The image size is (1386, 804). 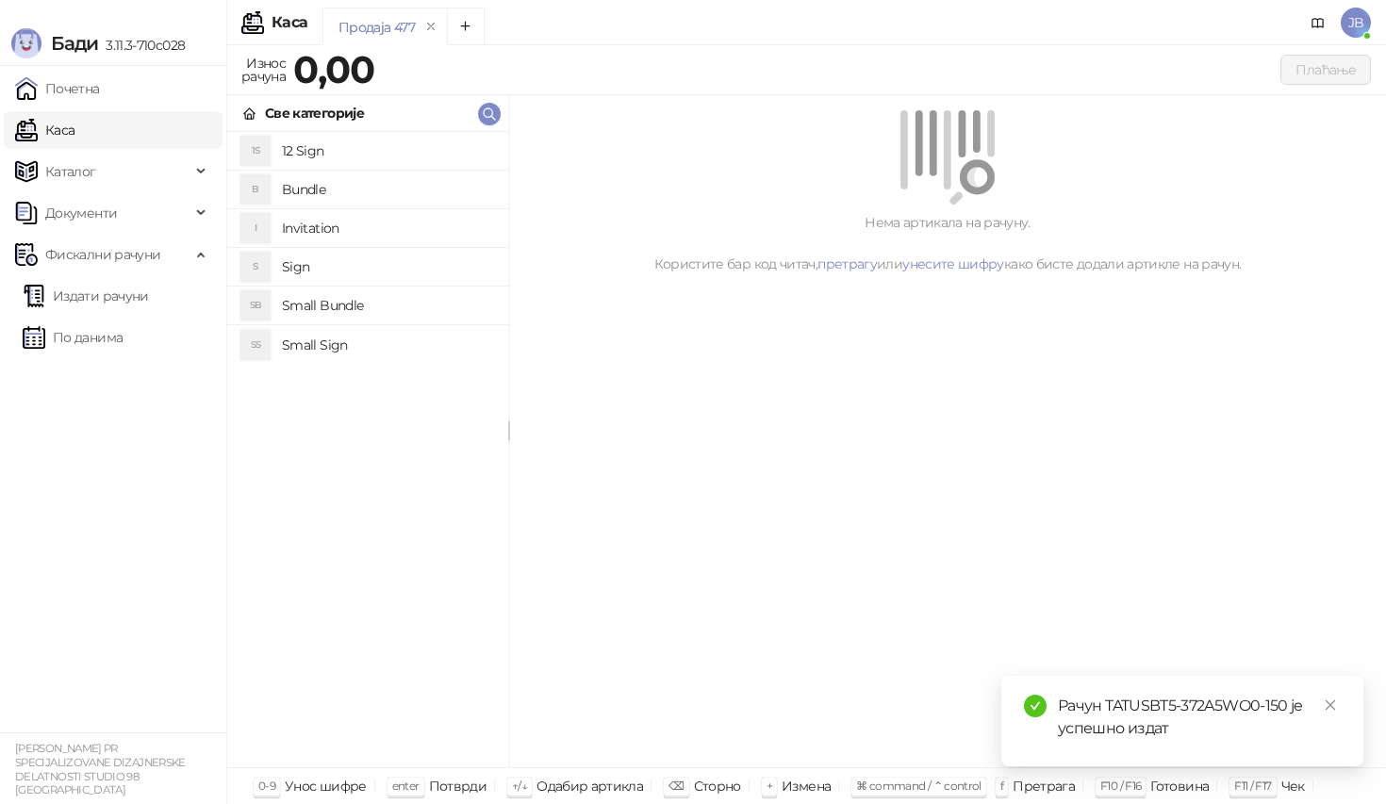 What do you see at coordinates (263, 70) in the screenshot?
I see `div: Износ рачуна` at bounding box center [263, 70].